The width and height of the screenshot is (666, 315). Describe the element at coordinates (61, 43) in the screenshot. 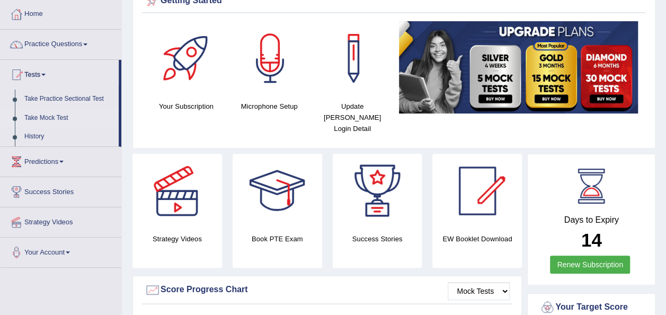

I see `a: Practice Questions` at that location.